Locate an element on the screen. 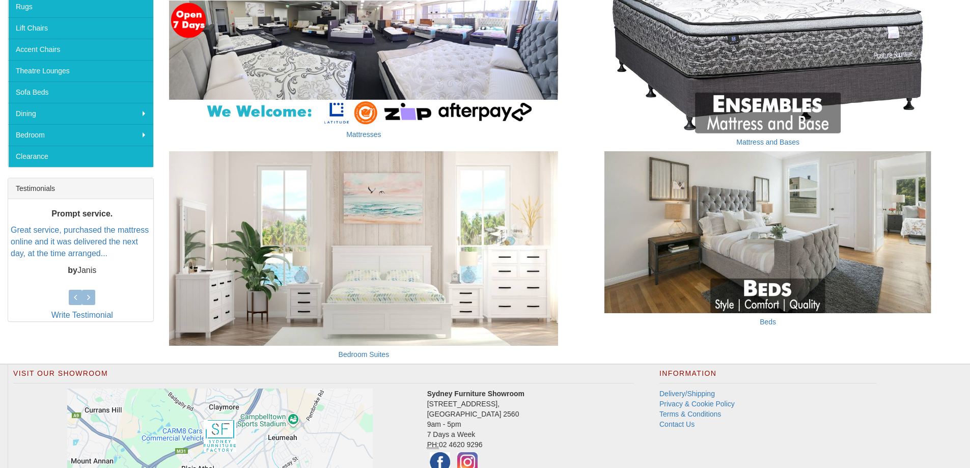  a: Delivery/Shipping is located at coordinates (687, 394).